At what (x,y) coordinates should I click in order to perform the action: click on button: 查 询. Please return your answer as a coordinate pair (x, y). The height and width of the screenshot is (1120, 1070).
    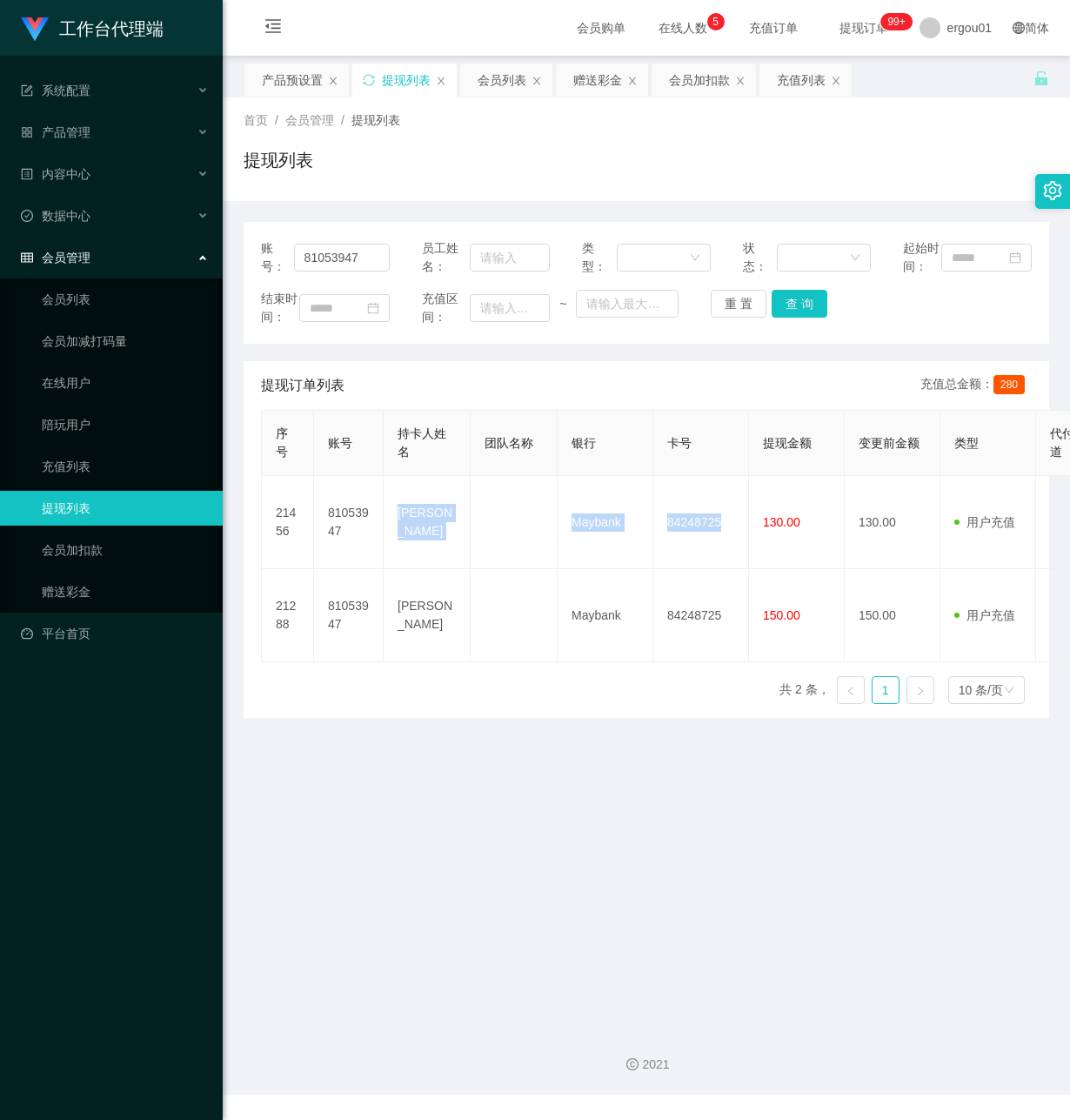
    Looking at the image, I should click on (800, 304).